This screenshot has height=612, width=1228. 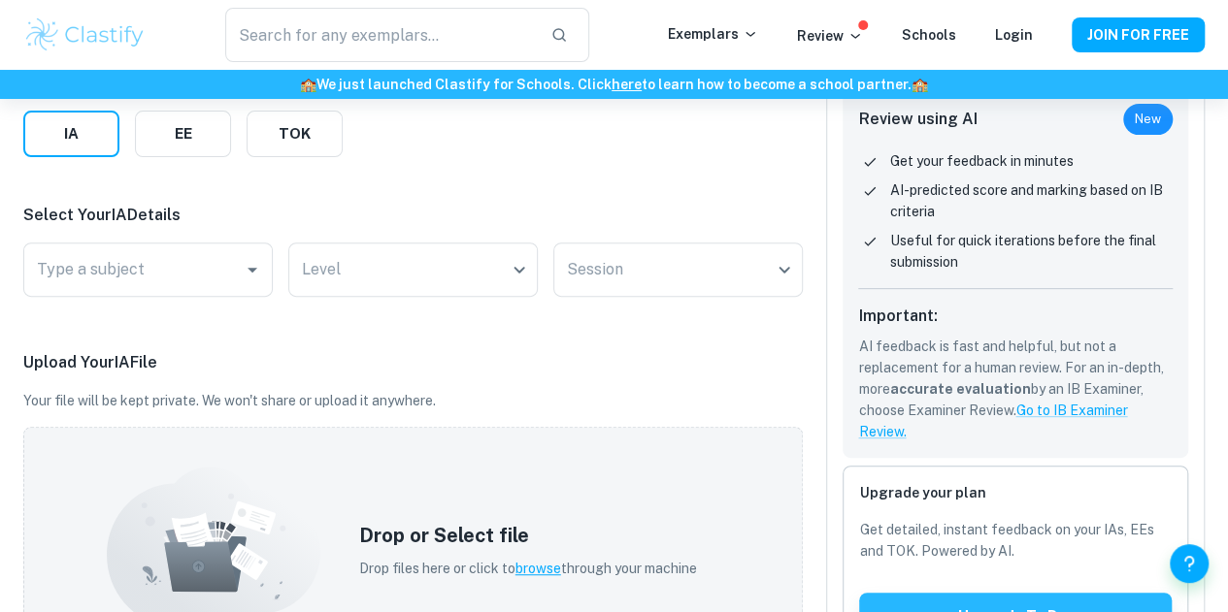 I want to click on h6: Important:, so click(x=1015, y=316).